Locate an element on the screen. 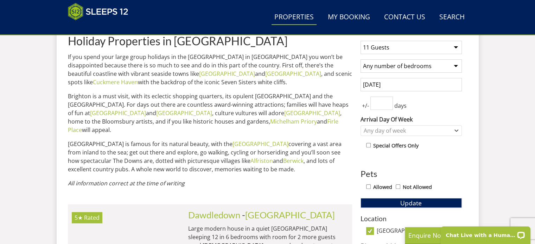 This screenshot has width=535, height=244. h3: Location is located at coordinates (411, 219).